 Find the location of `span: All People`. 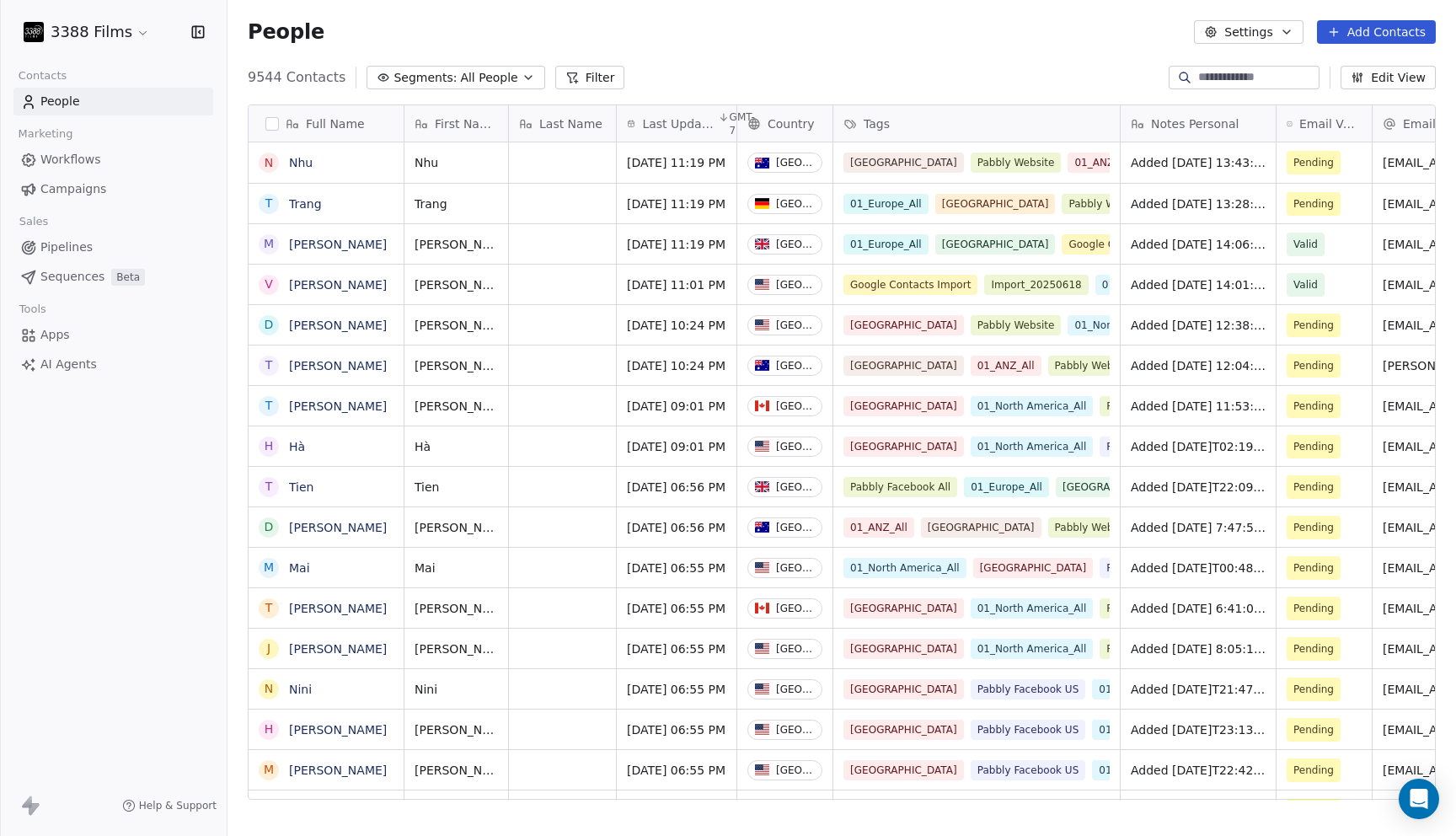

span: All People is located at coordinates (488, 78).